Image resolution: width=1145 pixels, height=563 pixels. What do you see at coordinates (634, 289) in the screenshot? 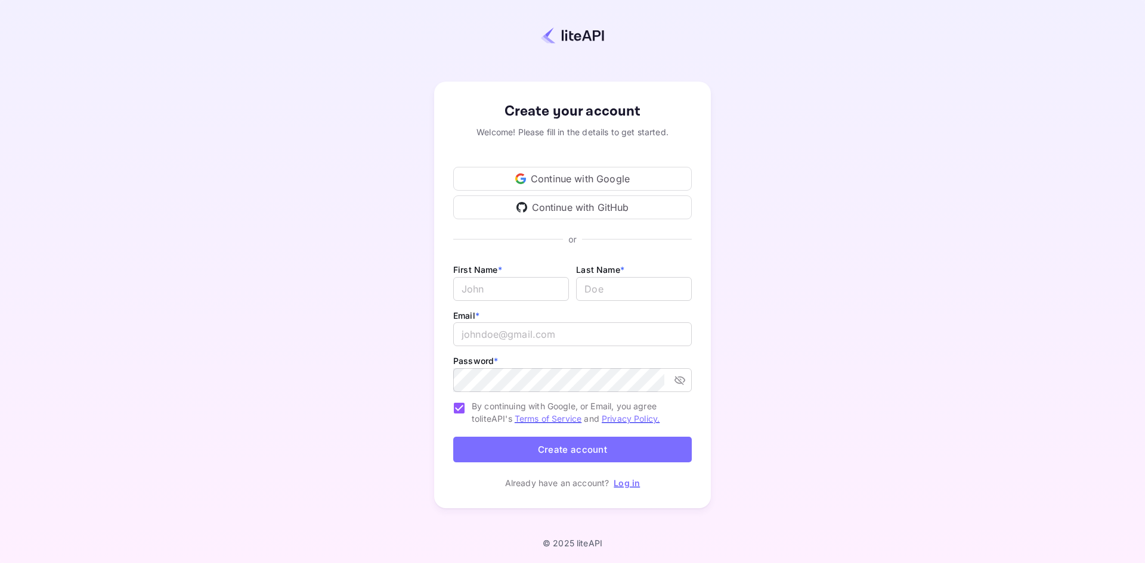
I see `input: Doe` at bounding box center [634, 289].